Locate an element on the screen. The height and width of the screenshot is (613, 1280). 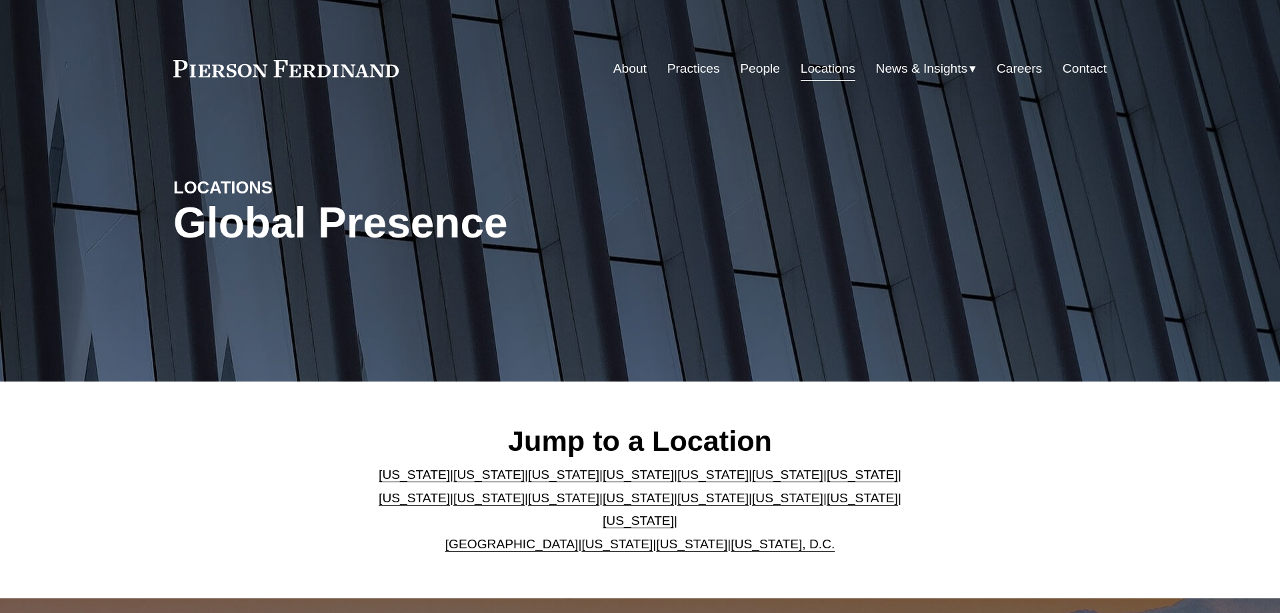
h4: LOCATIONS is located at coordinates (290, 187).